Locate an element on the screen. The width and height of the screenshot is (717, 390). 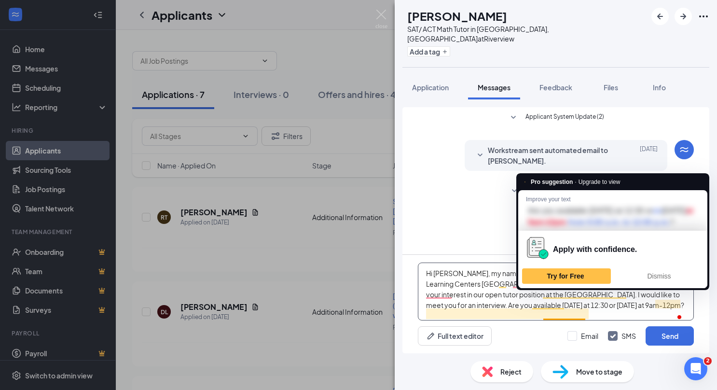
span: Move to stage is located at coordinates (599, 372).